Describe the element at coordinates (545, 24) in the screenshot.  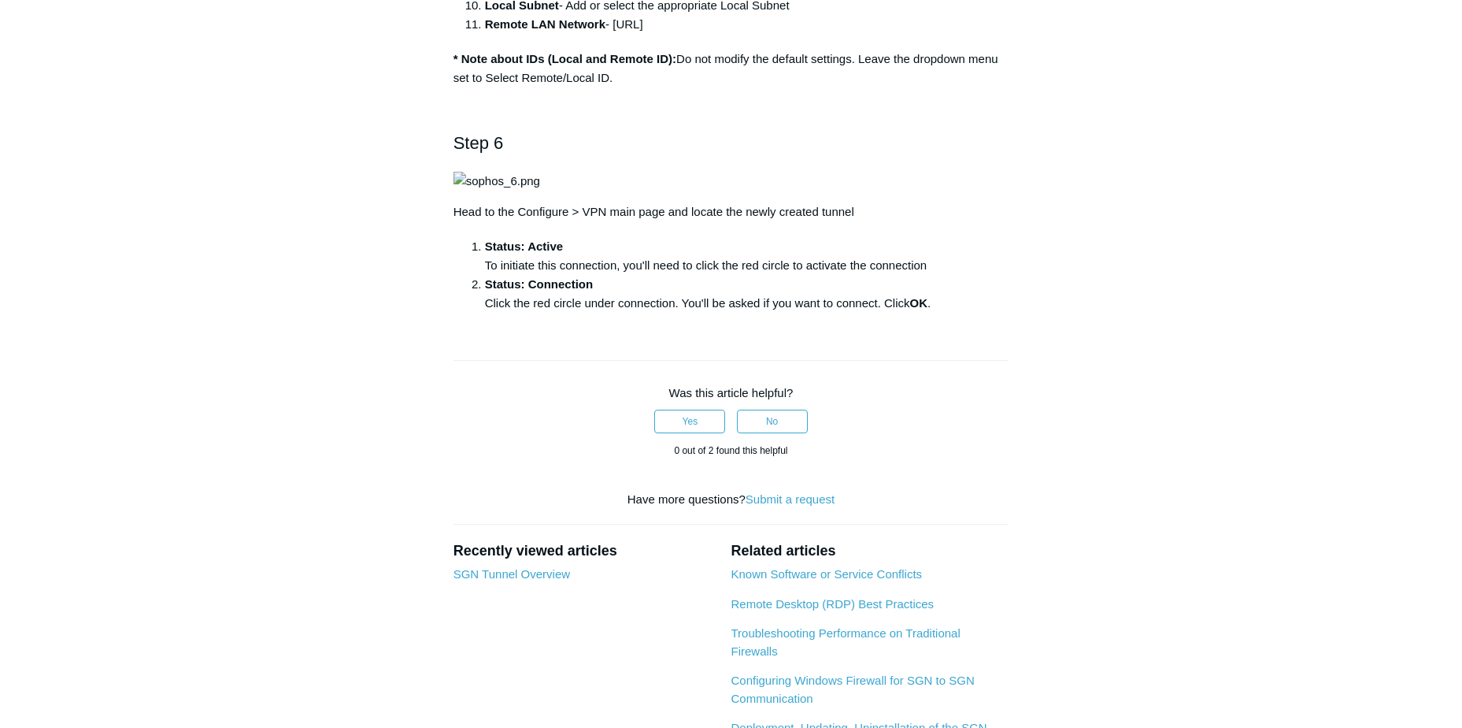
I see `strong: Remote LAN Network` at that location.